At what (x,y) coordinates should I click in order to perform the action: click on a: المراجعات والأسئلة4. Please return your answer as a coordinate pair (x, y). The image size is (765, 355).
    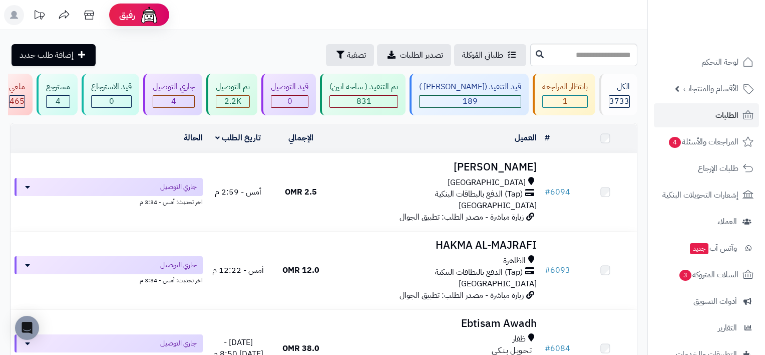
    Looking at the image, I should click on (707, 142).